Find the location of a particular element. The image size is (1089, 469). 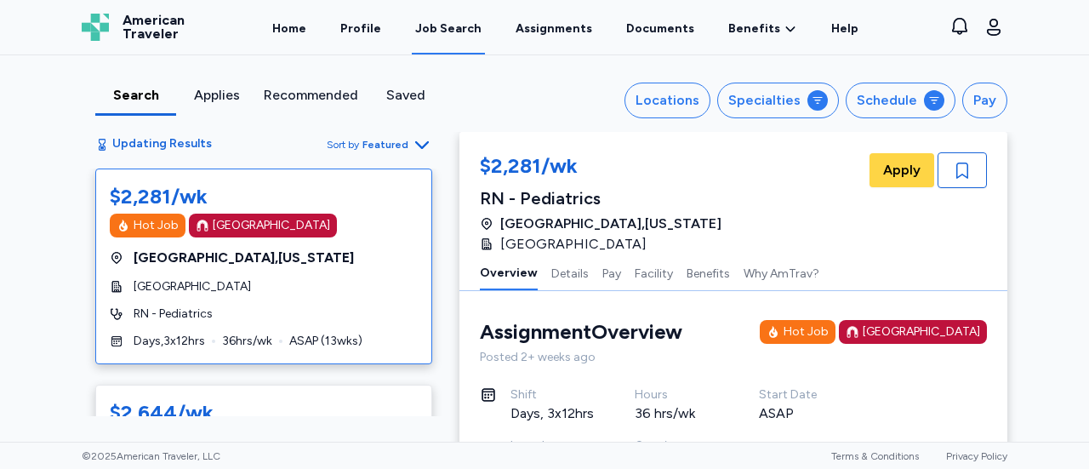

span: Days , 3 x 12 hrs is located at coordinates (169, 341).